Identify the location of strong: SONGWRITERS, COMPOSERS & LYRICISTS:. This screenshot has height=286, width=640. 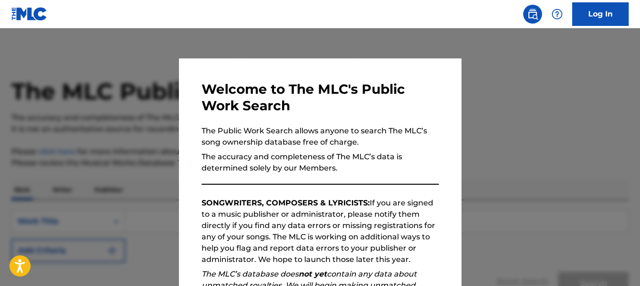
(285, 202).